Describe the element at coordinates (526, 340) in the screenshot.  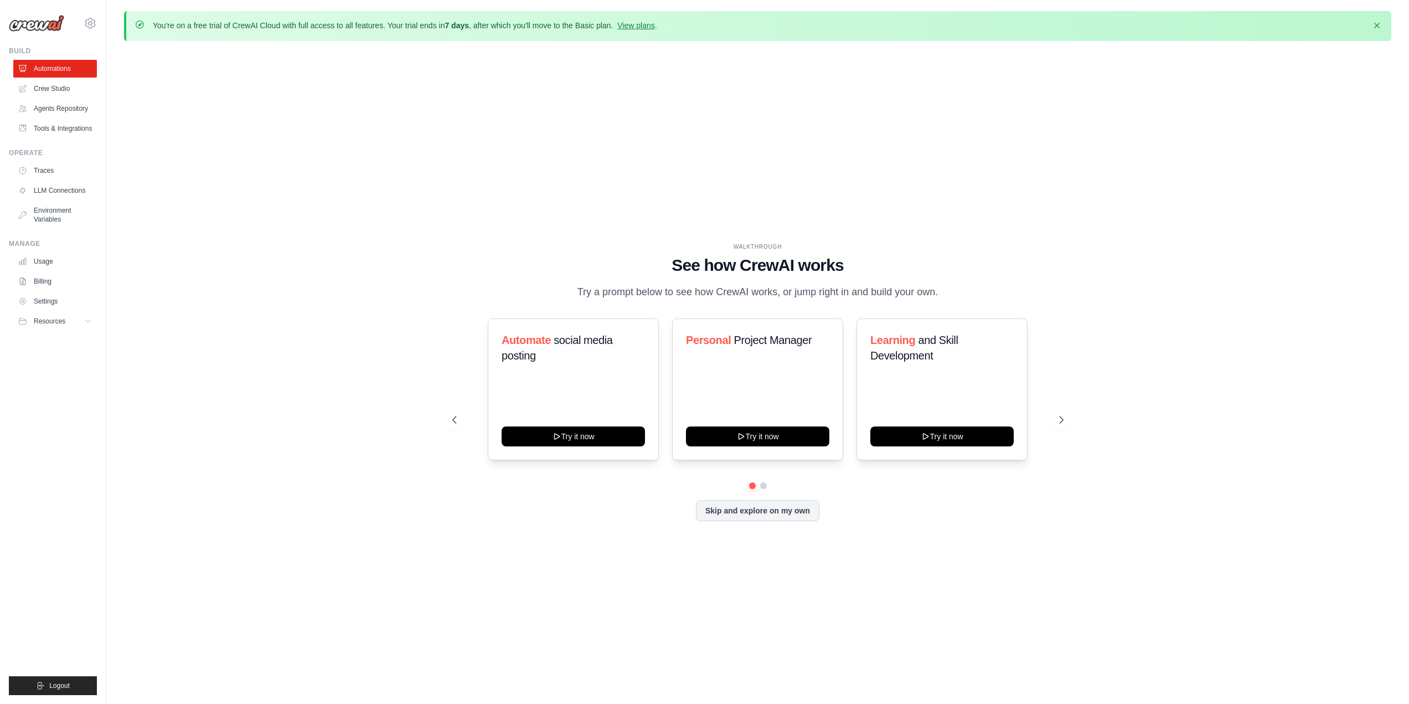
I see `span: Automate` at that location.